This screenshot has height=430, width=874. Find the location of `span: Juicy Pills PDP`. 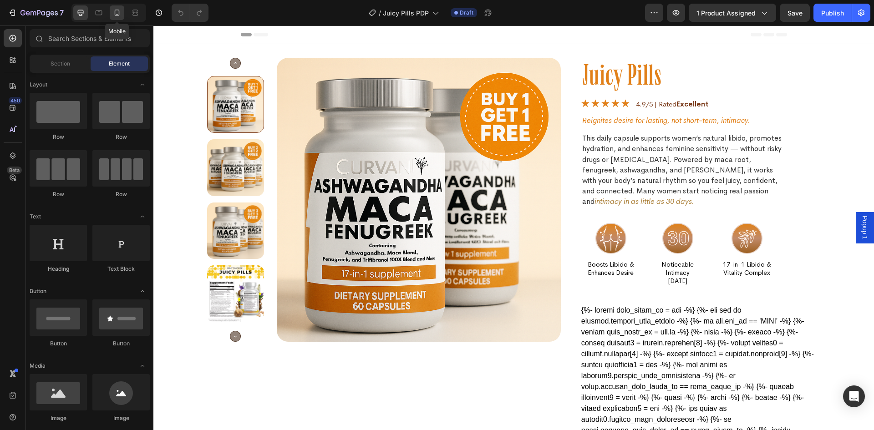

span: Juicy Pills PDP is located at coordinates (405, 13).